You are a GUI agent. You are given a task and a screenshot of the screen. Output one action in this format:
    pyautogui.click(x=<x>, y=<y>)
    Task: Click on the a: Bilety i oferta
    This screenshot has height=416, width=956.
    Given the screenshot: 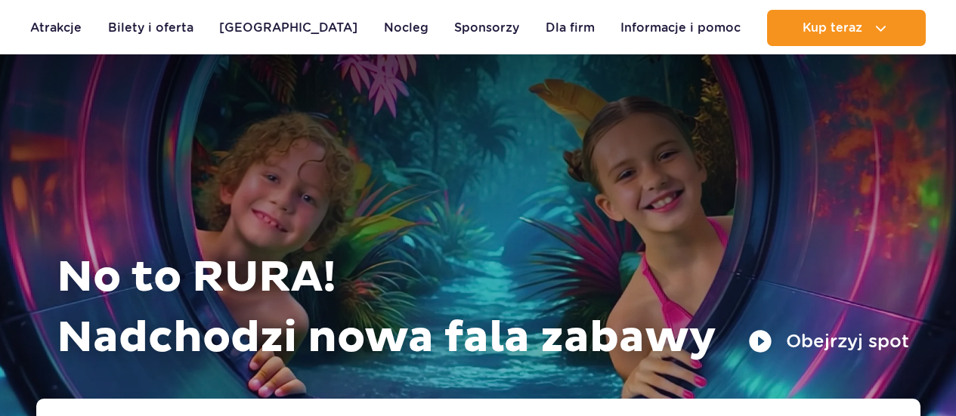 What is the action you would take?
    pyautogui.click(x=150, y=28)
    